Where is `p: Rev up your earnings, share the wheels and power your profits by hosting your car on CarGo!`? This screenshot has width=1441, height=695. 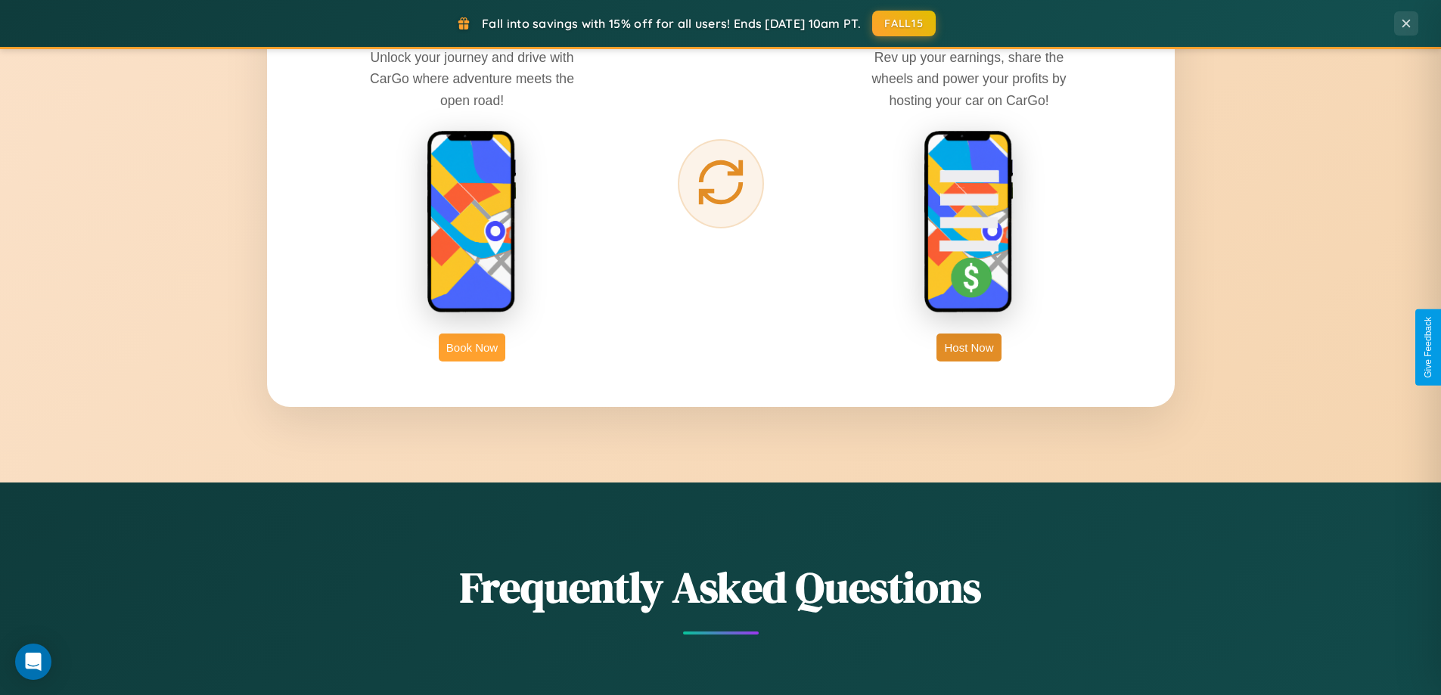
p: Rev up your earnings, share the wheels and power your profits by hosting your car on CarGo! is located at coordinates (969, 79).